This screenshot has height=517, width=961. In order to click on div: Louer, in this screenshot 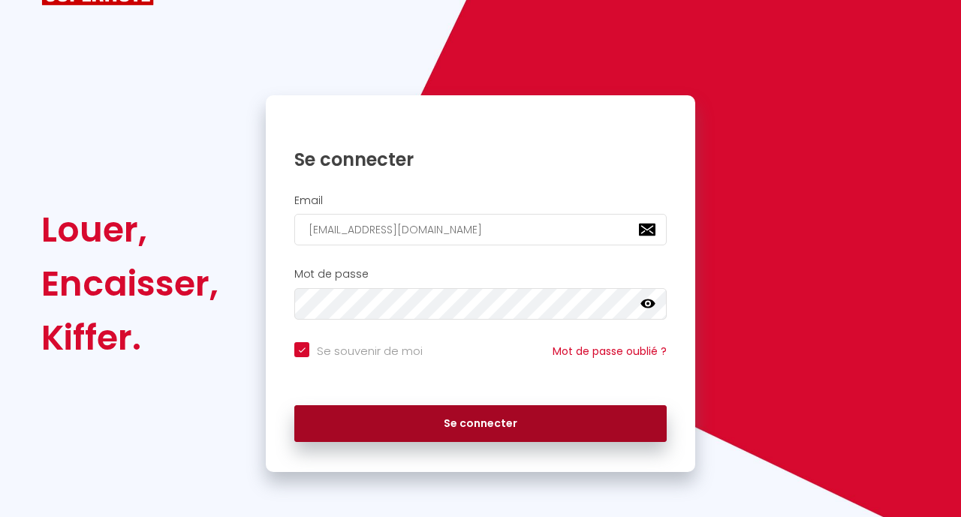, I will do `click(130, 230)`.